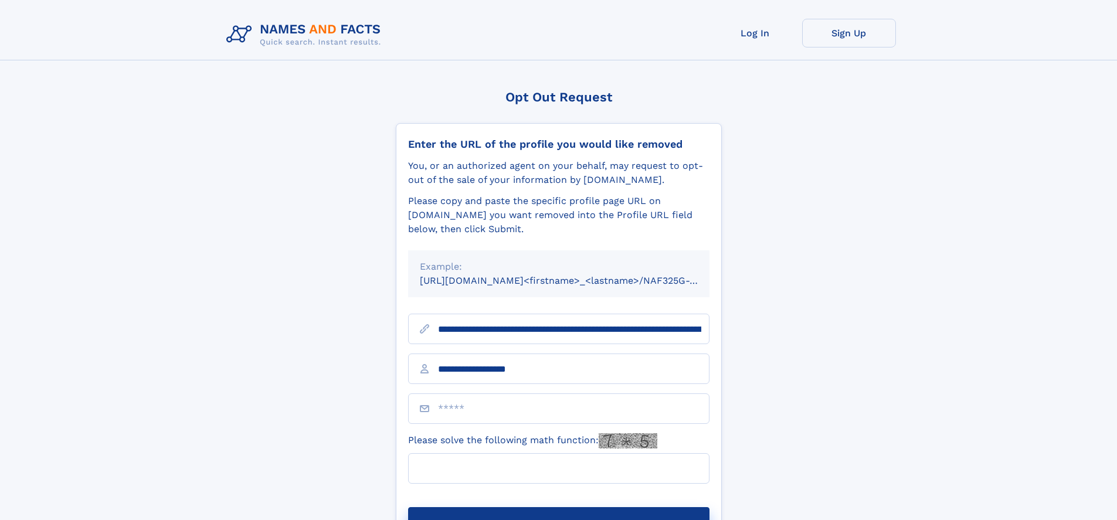 The image size is (1117, 520). I want to click on div: You, or an authorized agent on your behalf, may request to opt-out of the sale of your informatio..., so click(559, 173).